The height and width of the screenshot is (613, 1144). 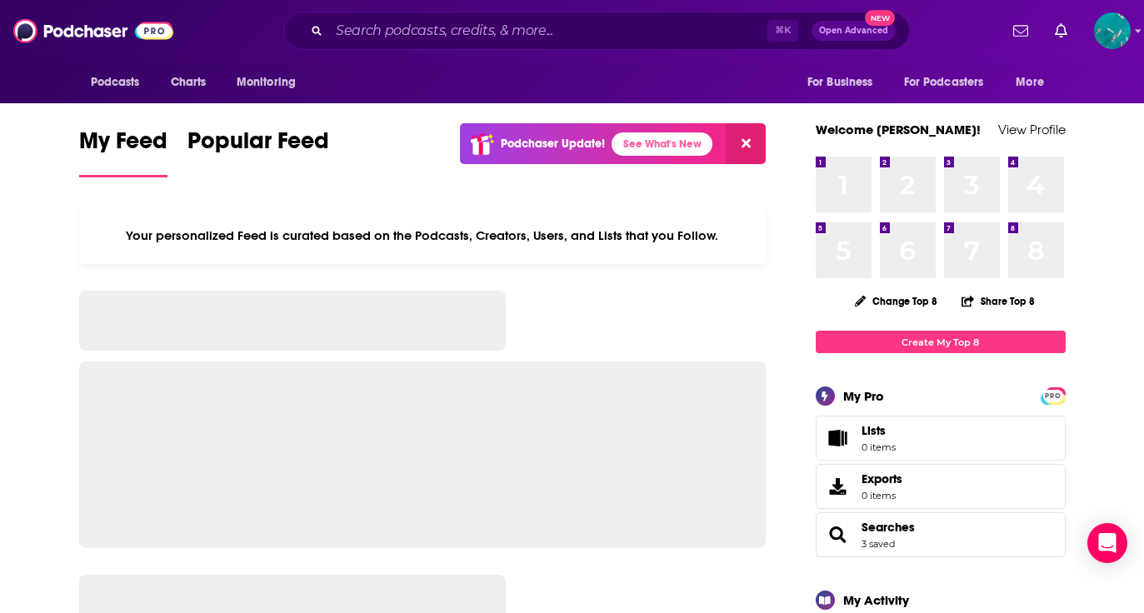 What do you see at coordinates (115, 82) in the screenshot?
I see `span: Podcasts` at bounding box center [115, 82].